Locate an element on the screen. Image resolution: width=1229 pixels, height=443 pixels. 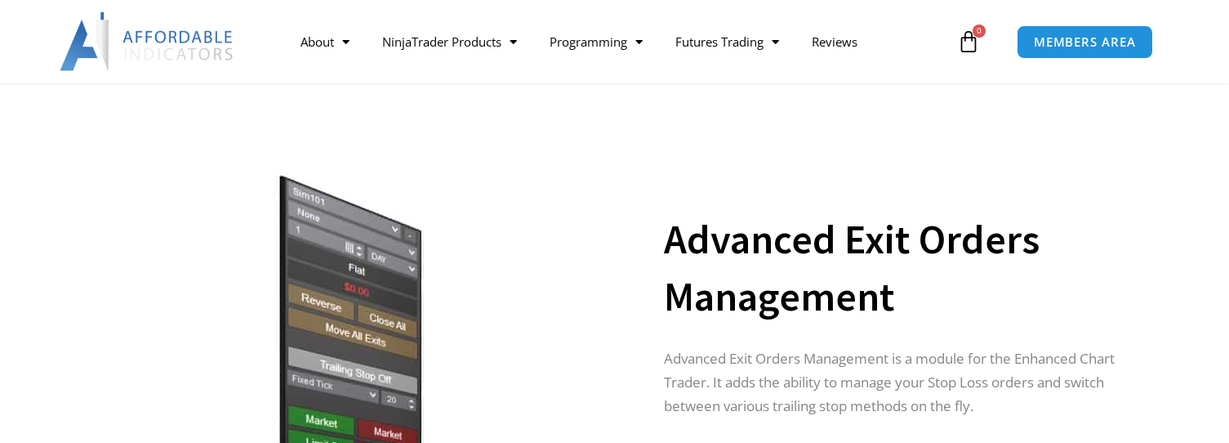
span: MEMBERS AREA is located at coordinates (1084, 42).